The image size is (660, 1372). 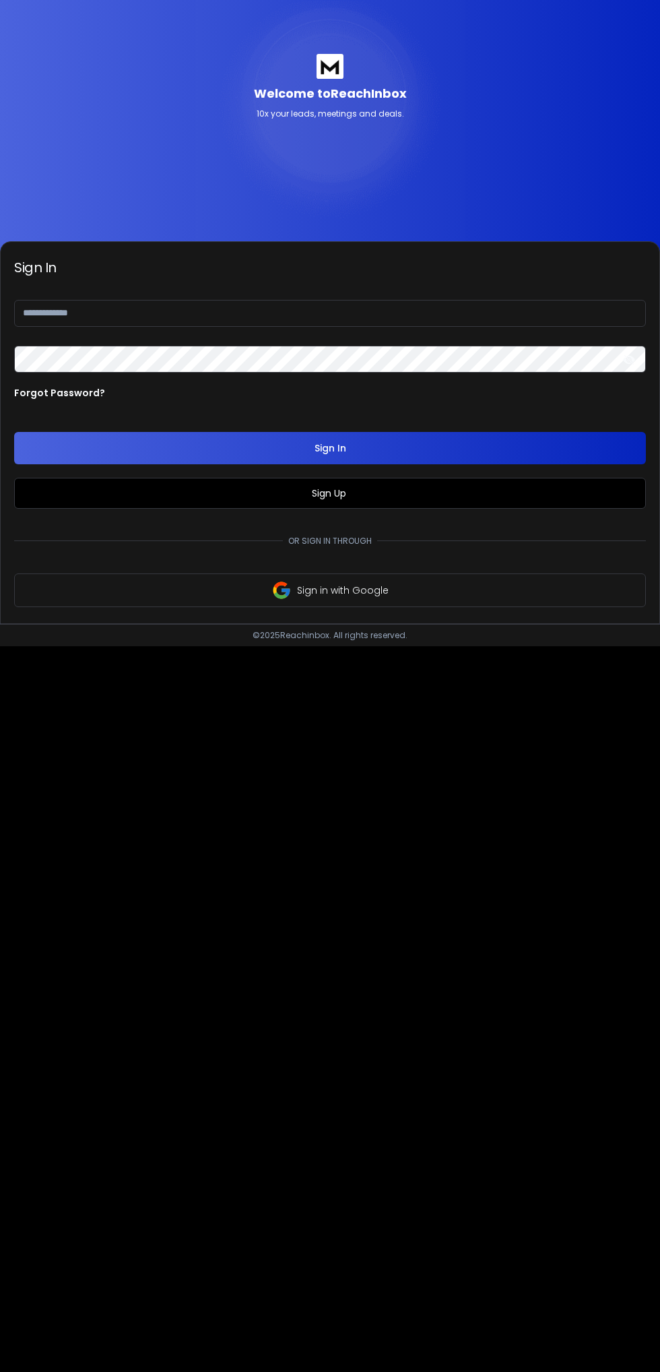 What do you see at coordinates (330, 448) in the screenshot?
I see `button: Sign In` at bounding box center [330, 448].